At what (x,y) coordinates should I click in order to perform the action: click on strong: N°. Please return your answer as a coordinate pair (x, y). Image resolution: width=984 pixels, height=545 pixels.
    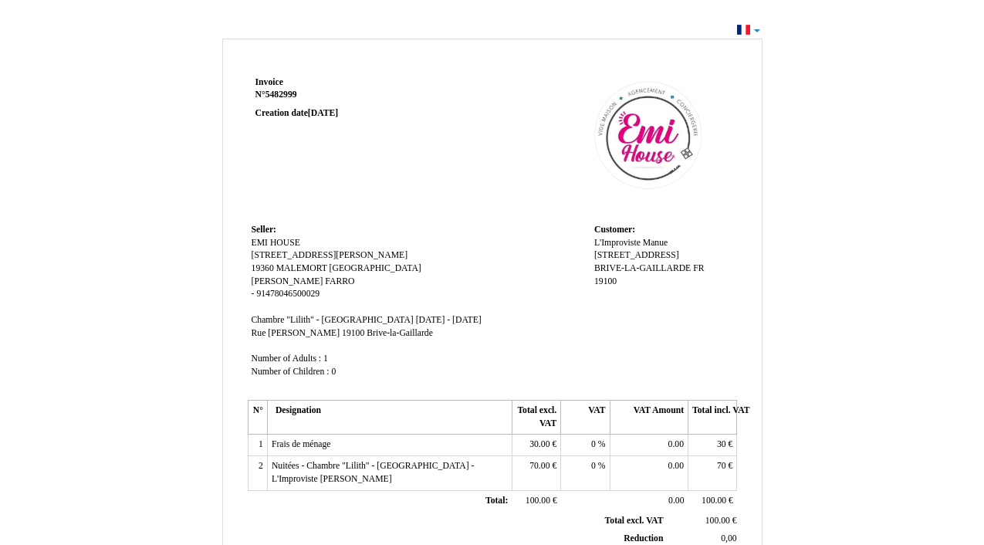
    Looking at the image, I should click on (347, 95).